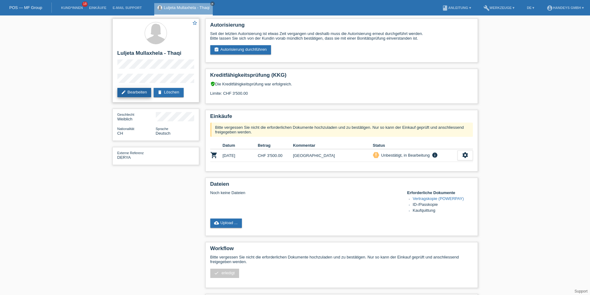 This screenshot has height=295, width=590. What do you see at coordinates (456, 8) in the screenshot?
I see `a: bookAnleitung ▾` at bounding box center [456, 8].